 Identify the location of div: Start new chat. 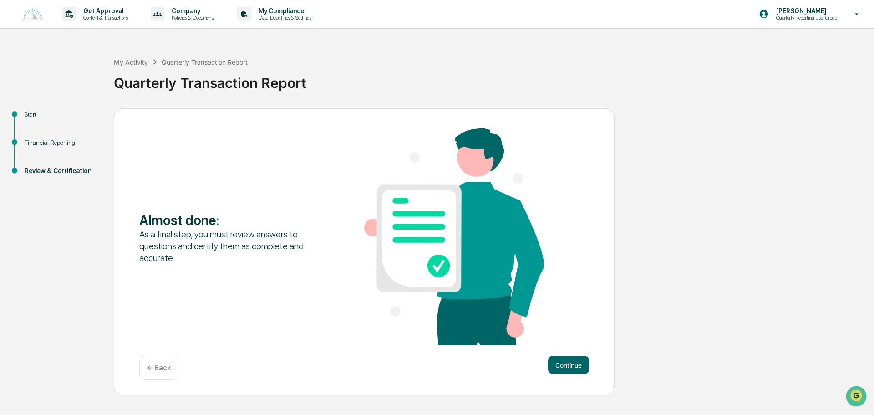
(90, 74).